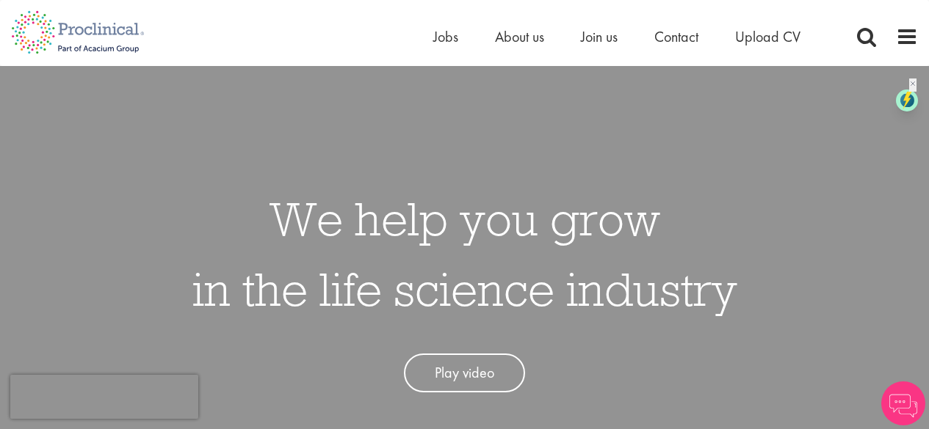  I want to click on h1: We help you grow in the life science industry, so click(465, 254).